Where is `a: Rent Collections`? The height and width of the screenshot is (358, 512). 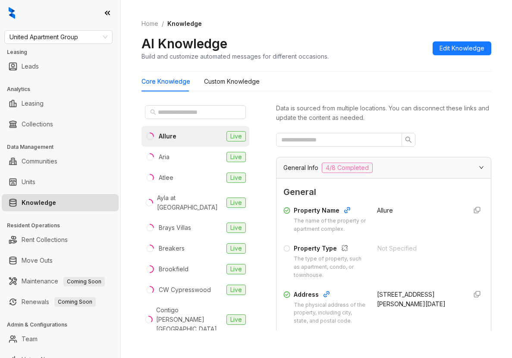
a: Rent Collections is located at coordinates (44, 240).